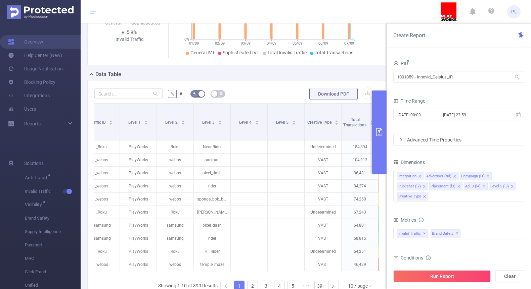  Describe the element at coordinates (172, 123) in the screenshot. I see `span: Level 2` at that location.